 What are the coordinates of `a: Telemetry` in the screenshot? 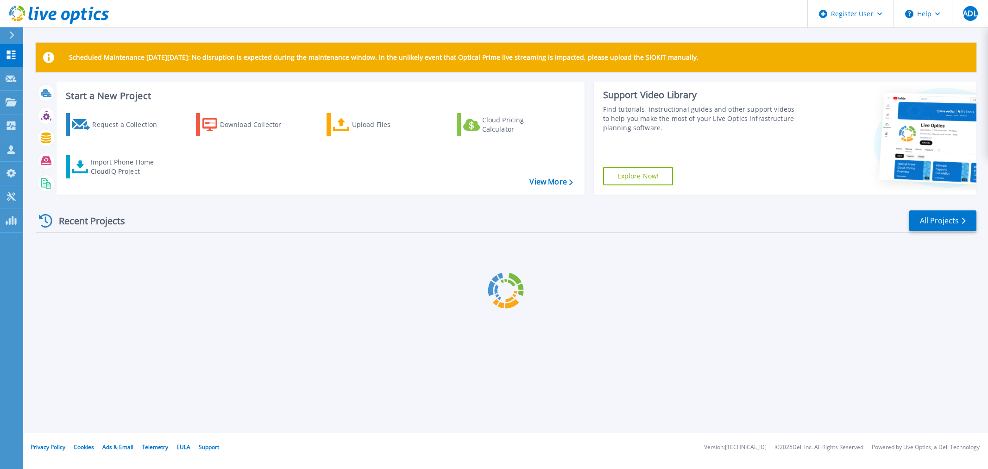 It's located at (155, 446).